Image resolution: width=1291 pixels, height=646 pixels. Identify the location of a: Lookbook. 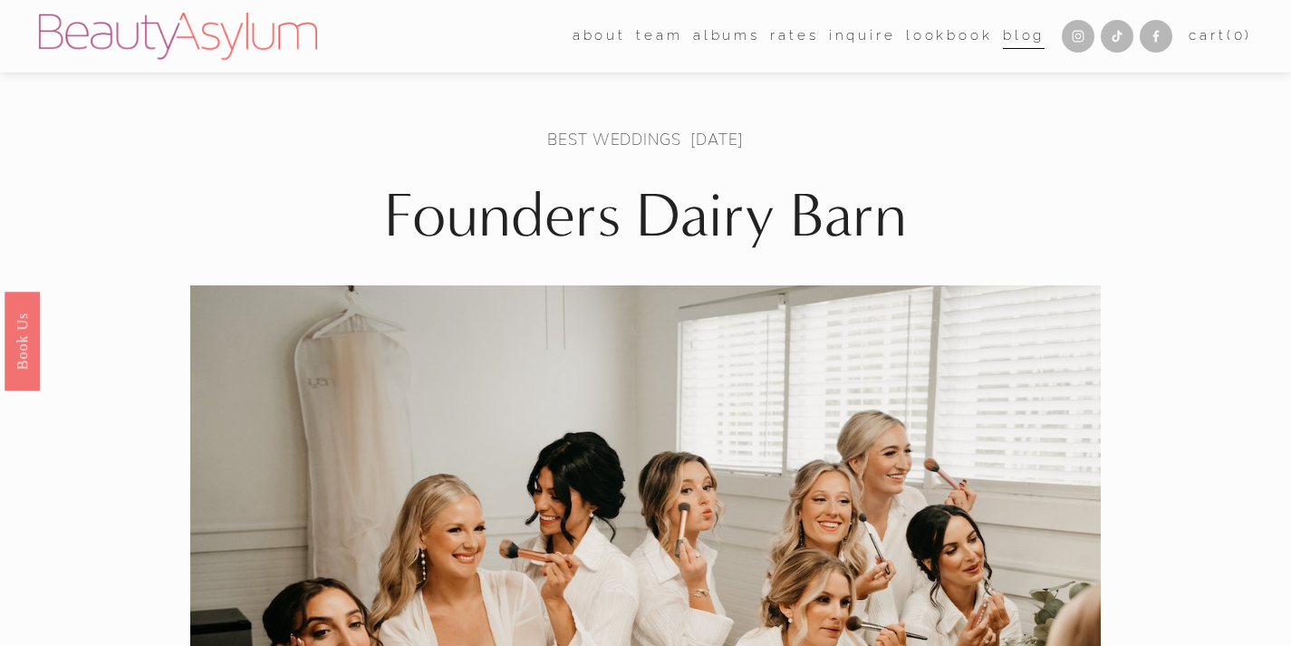
(950, 36).